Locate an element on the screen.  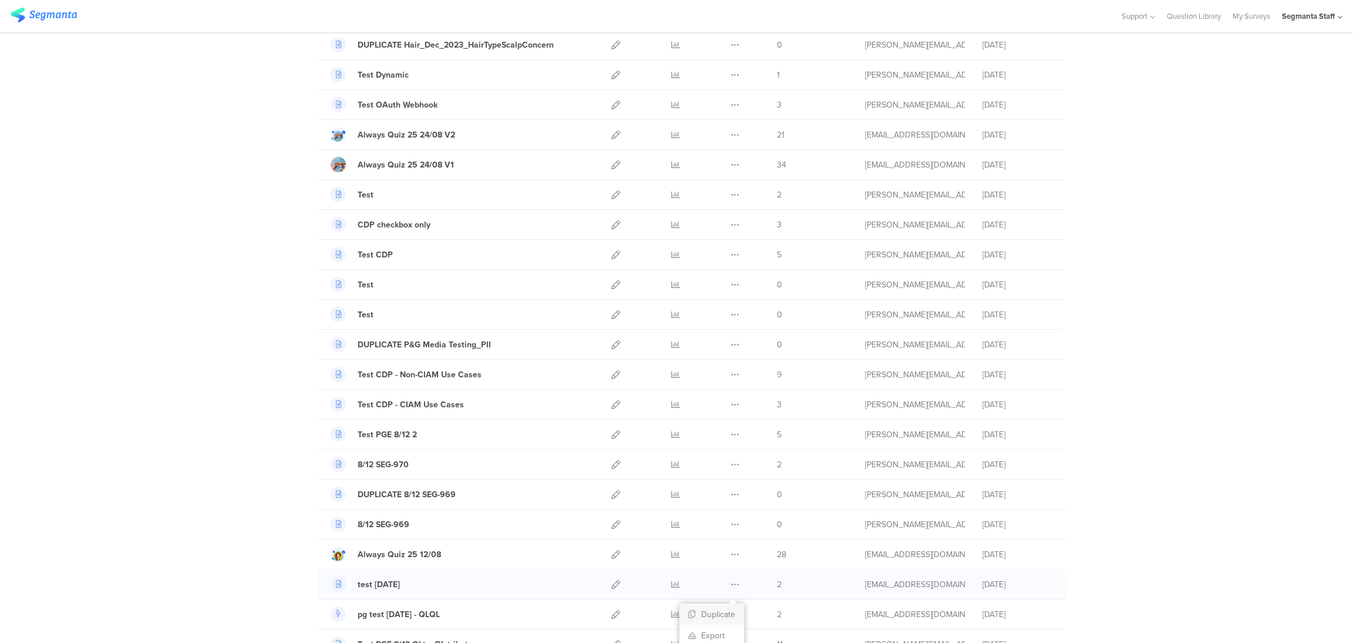
a: Always Quiz 25 12/08 is located at coordinates (386, 554).